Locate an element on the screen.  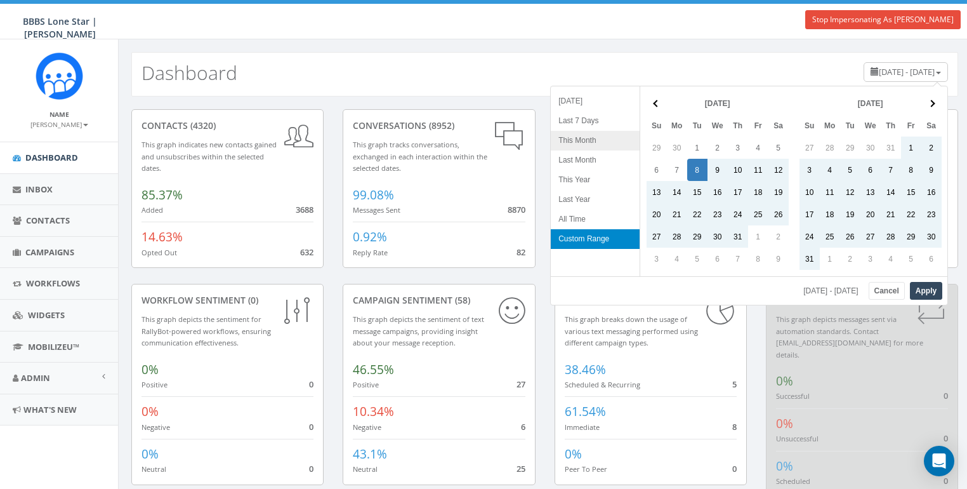
div: Workflow Sentiment is located at coordinates (227, 300).